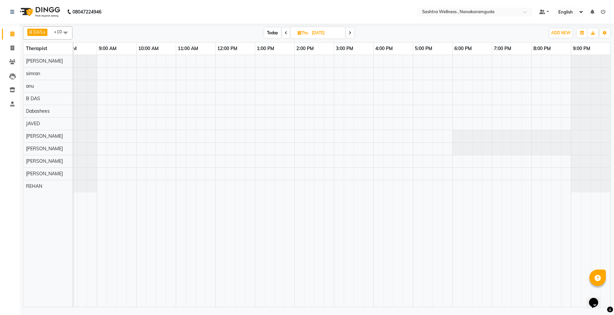 The image size is (614, 315). Describe the element at coordinates (542, 48) in the screenshot. I see `a: 8:00 PM` at that location.